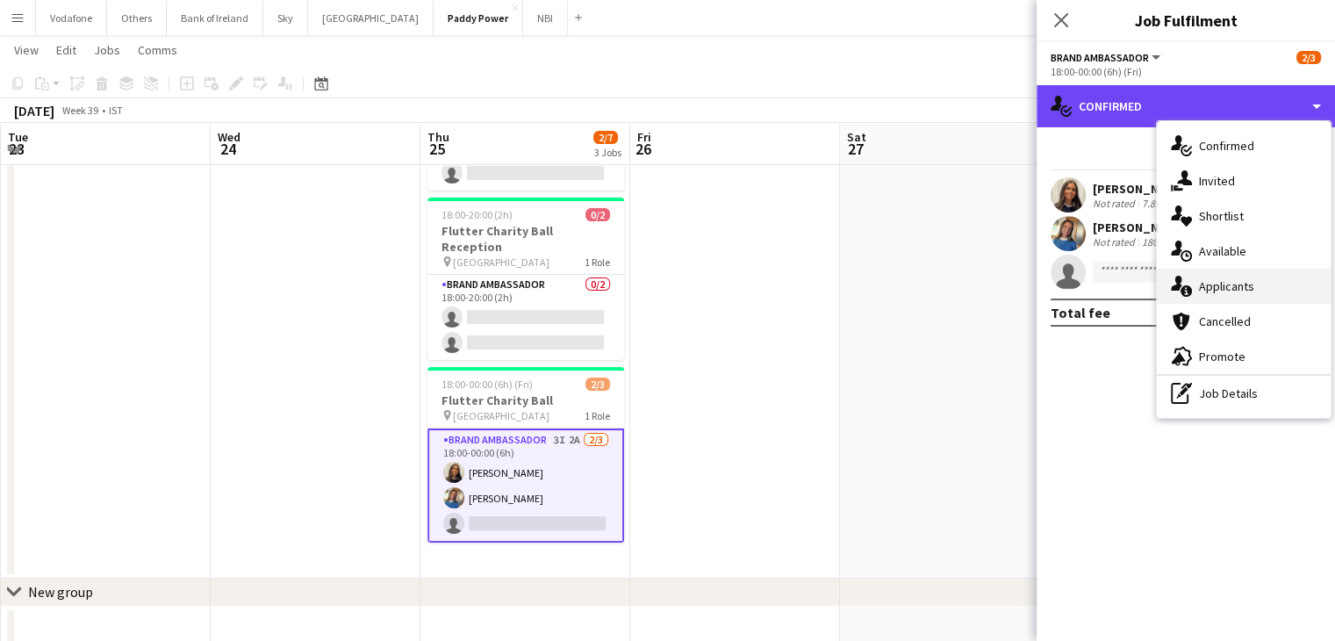 This screenshot has width=1335, height=641. What do you see at coordinates (642, 148) in the screenshot?
I see `span: 26` at bounding box center [642, 148].